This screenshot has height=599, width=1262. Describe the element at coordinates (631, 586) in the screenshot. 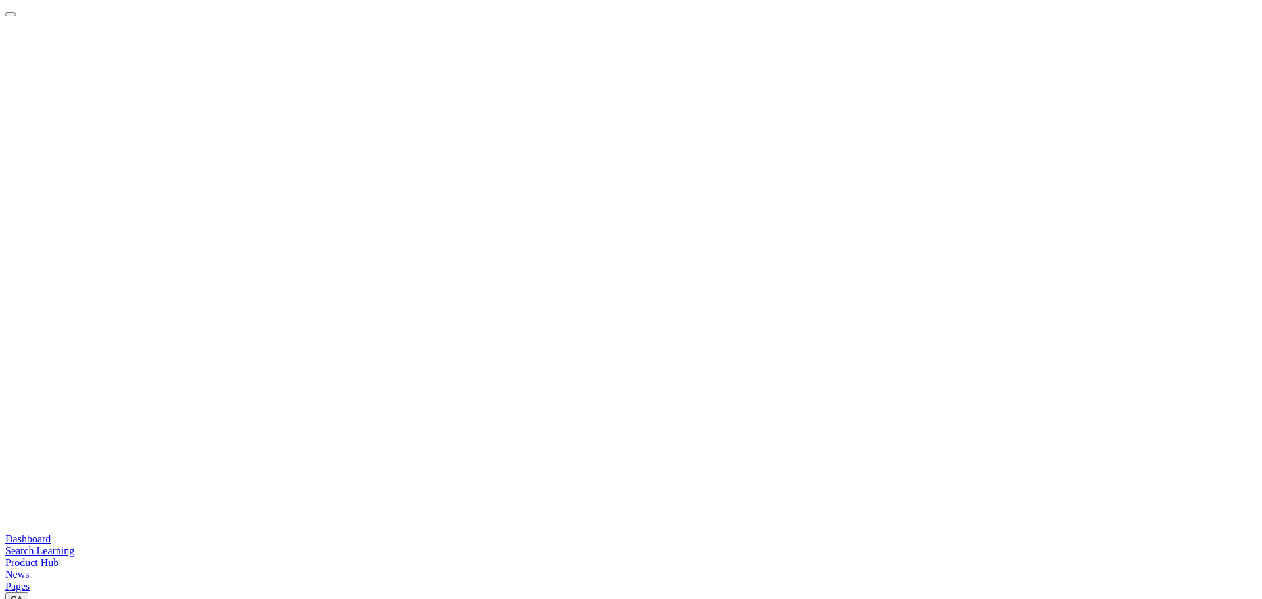

I see `a: pages-iconPages` at that location.